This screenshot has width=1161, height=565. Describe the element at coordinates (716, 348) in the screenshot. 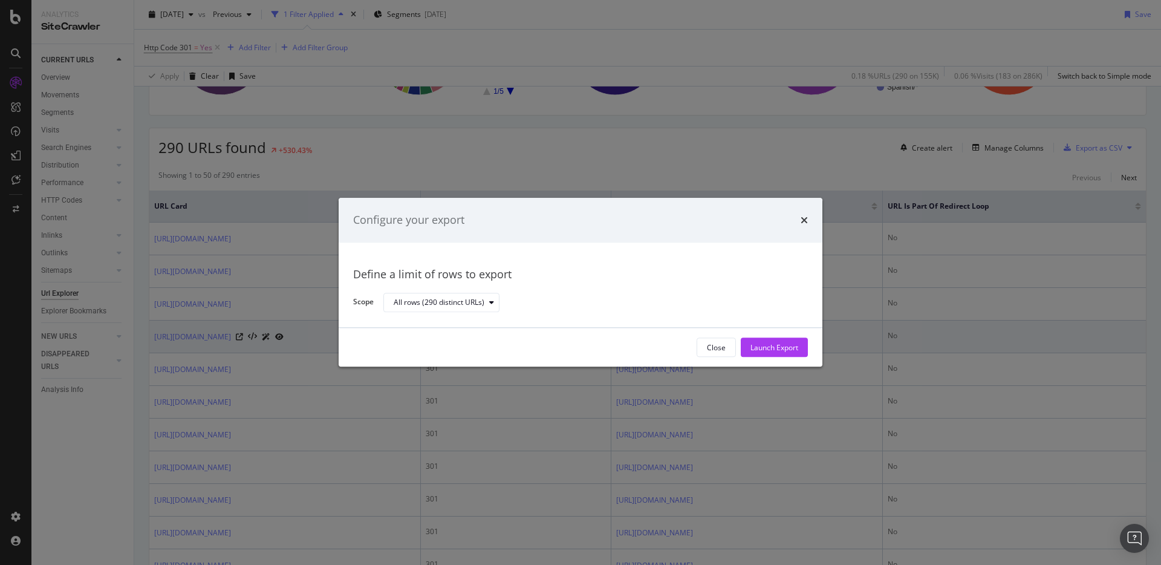

I see `button: Close` at that location.